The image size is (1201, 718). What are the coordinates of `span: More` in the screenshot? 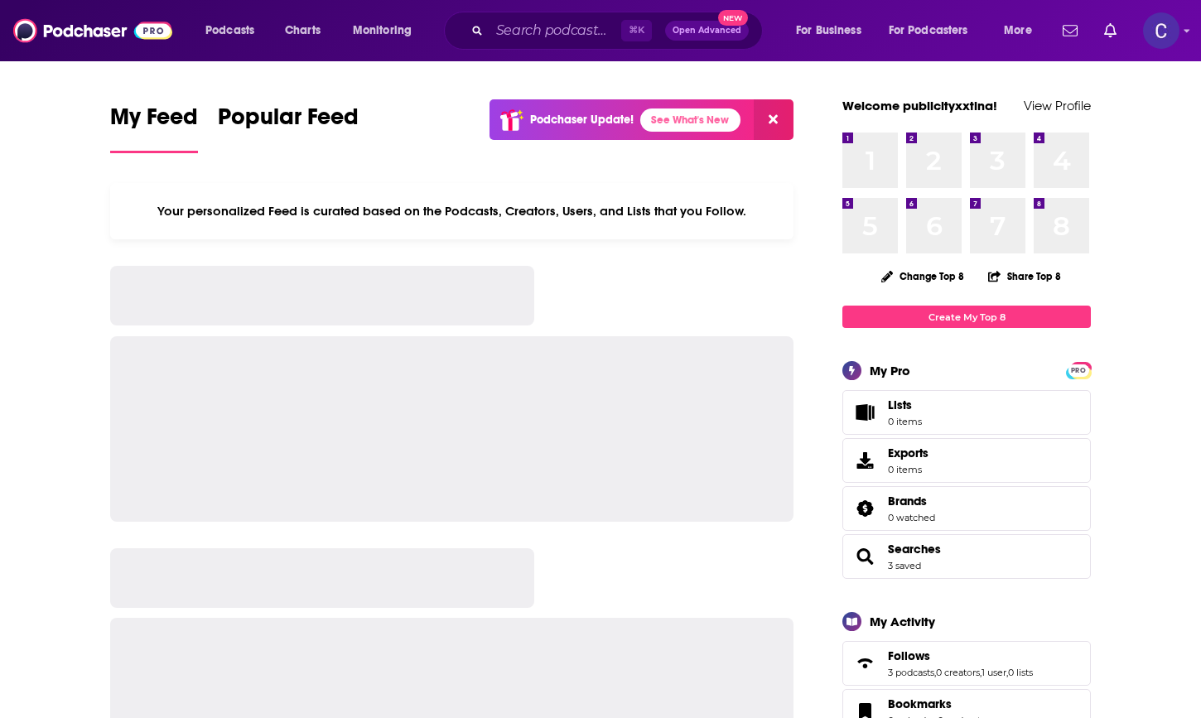 It's located at (1018, 31).